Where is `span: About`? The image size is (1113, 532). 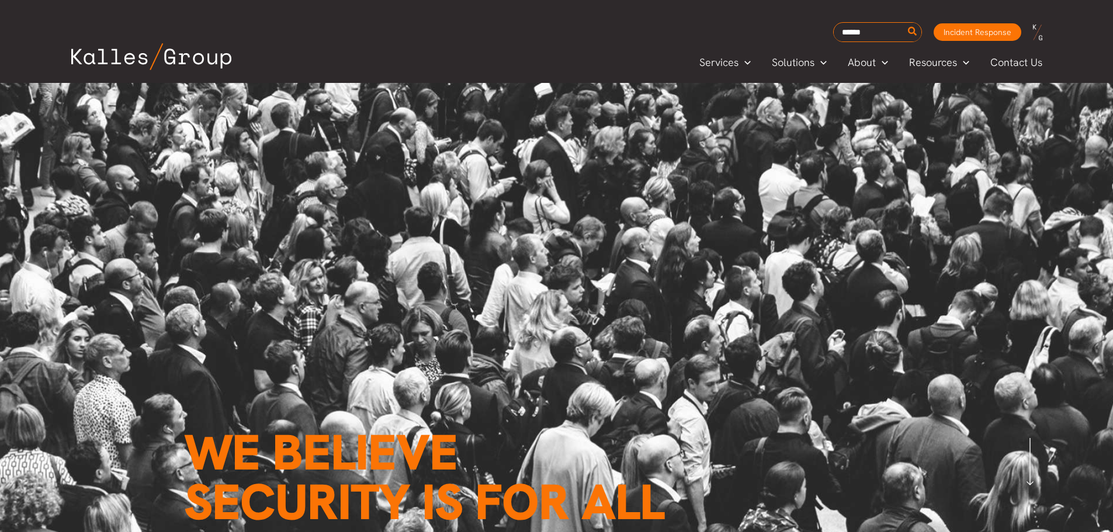 span: About is located at coordinates (862, 63).